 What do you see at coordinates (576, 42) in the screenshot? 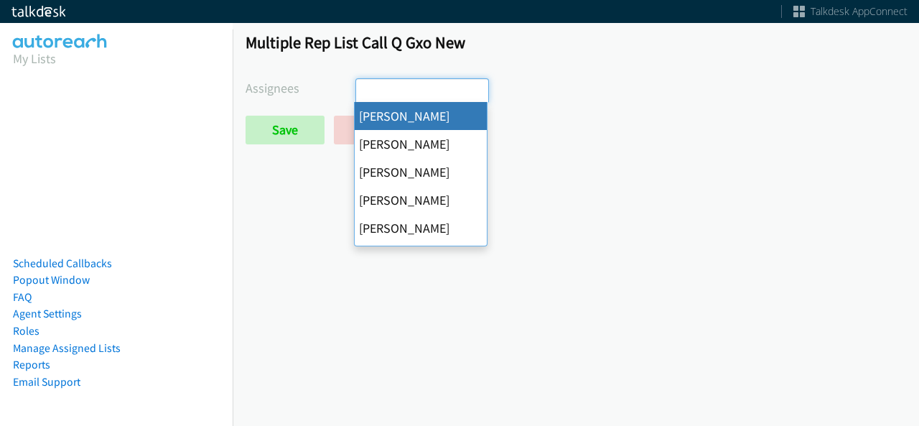
I see `h1: Multiple Rep List Call Q Gxo New` at bounding box center [576, 42].